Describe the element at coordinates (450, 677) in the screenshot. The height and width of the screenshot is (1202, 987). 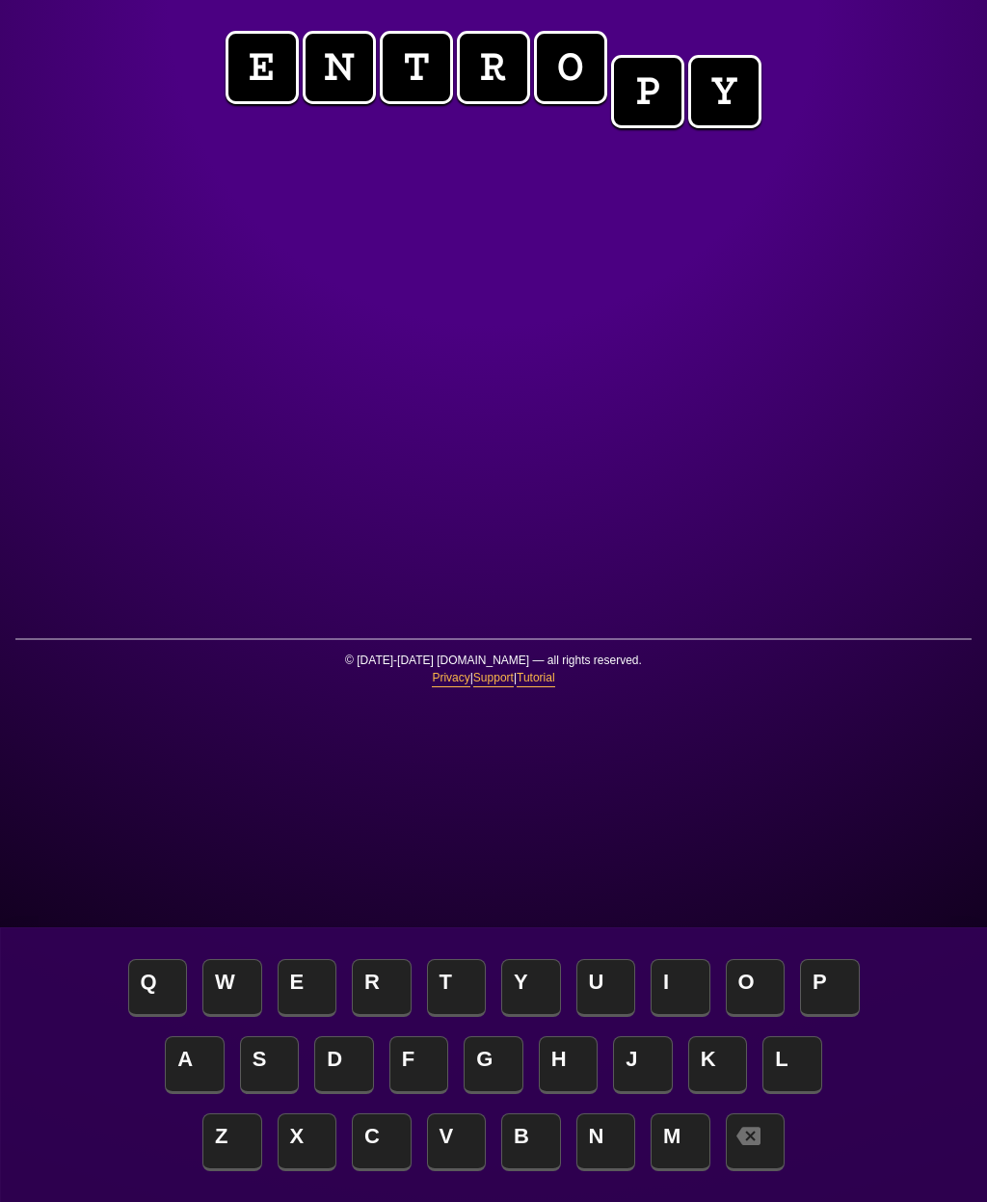
I see `a: Privacy` at that location.